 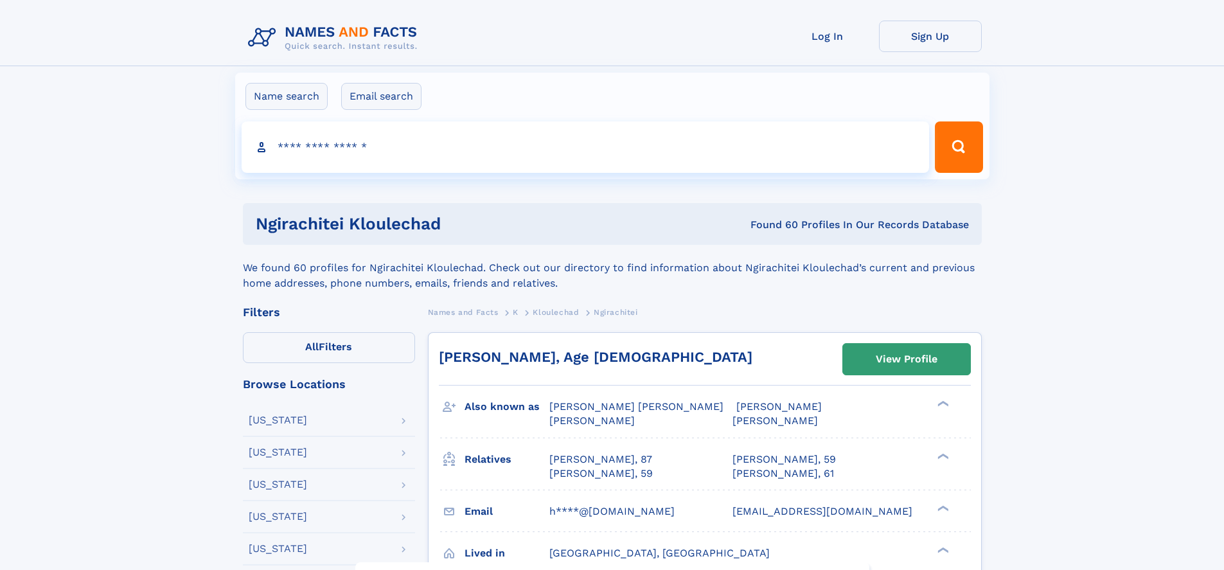 What do you see at coordinates (329, 348) in the screenshot?
I see `label: Filters` at bounding box center [329, 348].